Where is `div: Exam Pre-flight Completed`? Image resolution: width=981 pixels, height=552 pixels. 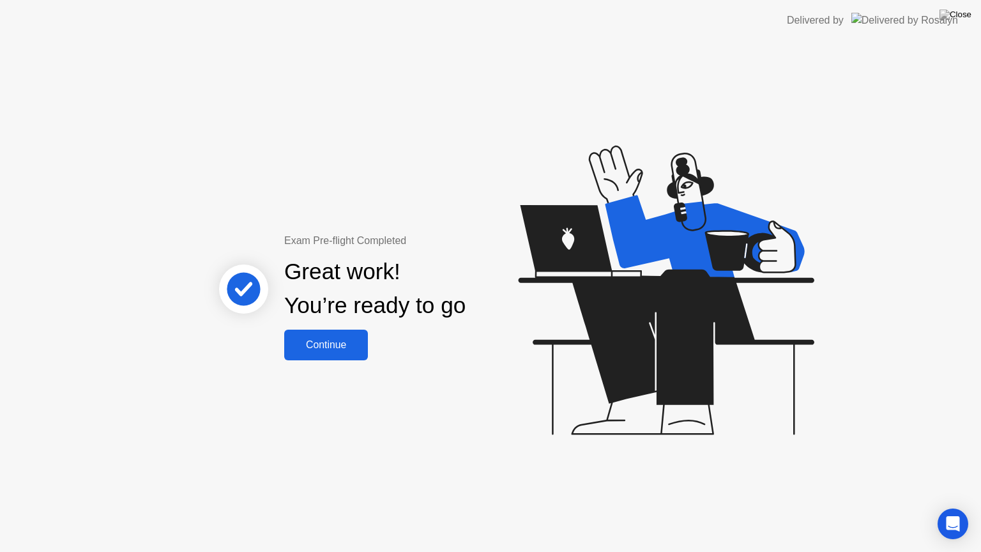
div: Exam Pre-flight Completed is located at coordinates (416, 241).